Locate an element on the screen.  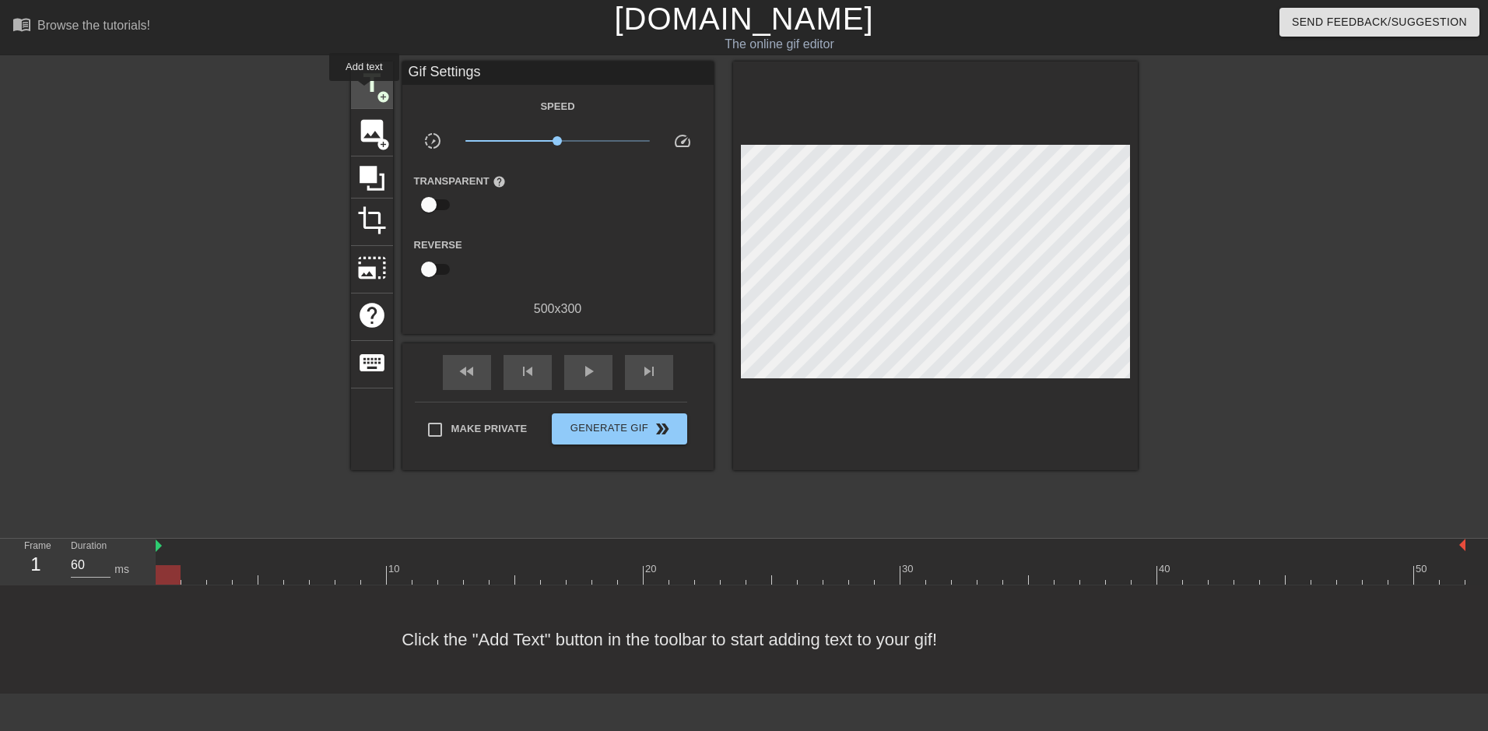
span: speed is located at coordinates (683, 141).